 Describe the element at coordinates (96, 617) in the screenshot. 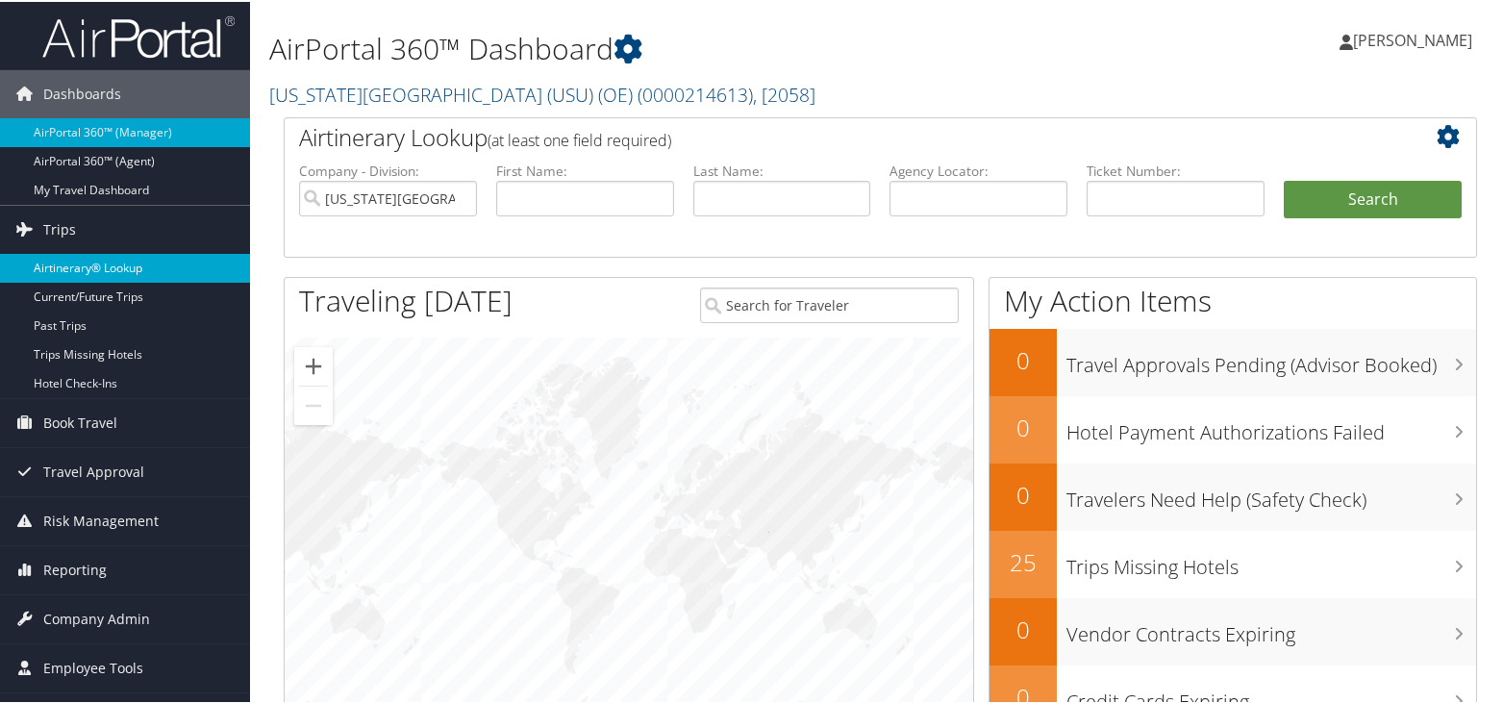

I see `span: Company Admin` at that location.